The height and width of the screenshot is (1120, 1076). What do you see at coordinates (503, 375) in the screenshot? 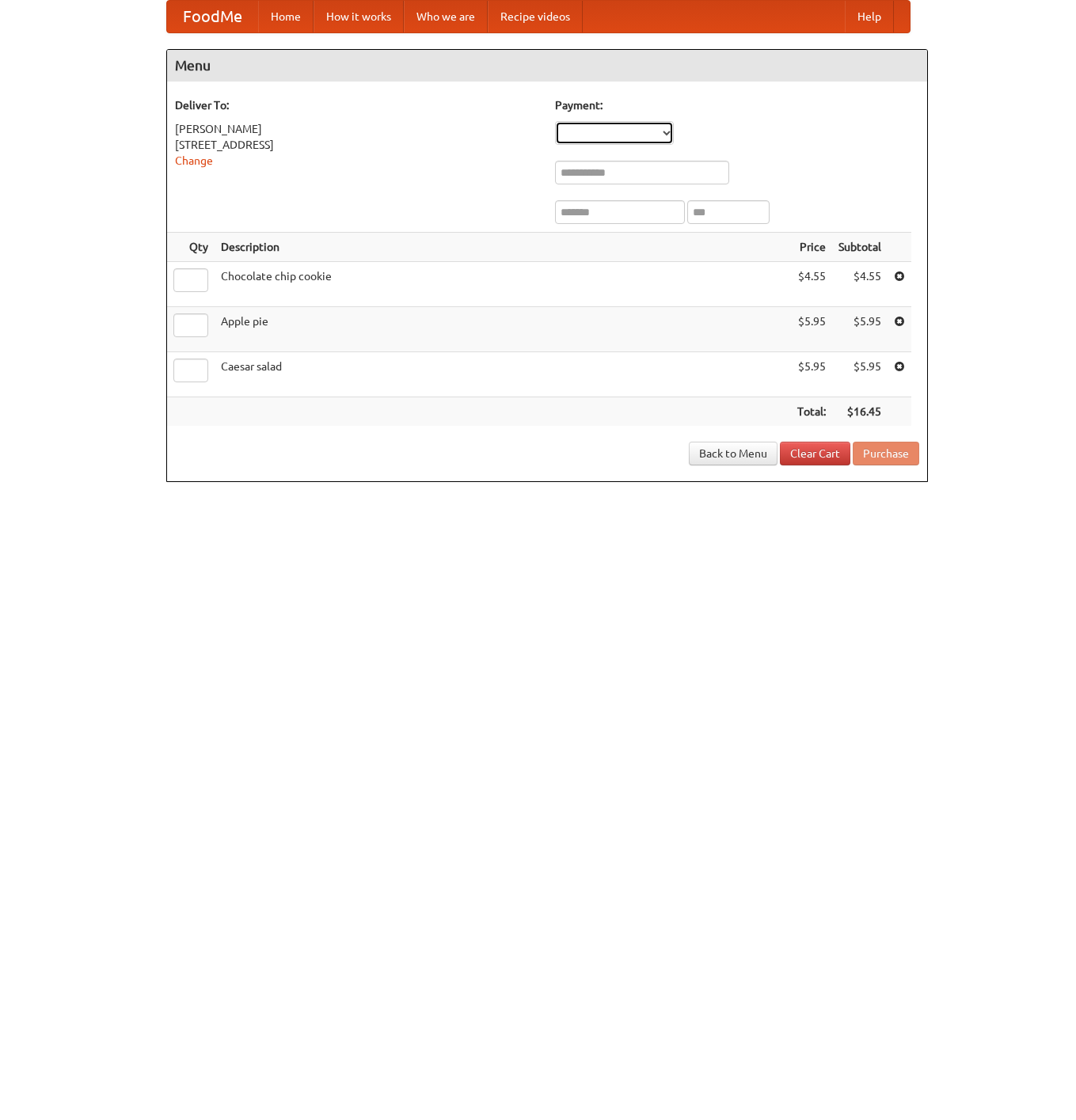
I see `td: Caesar salad` at bounding box center [503, 375].